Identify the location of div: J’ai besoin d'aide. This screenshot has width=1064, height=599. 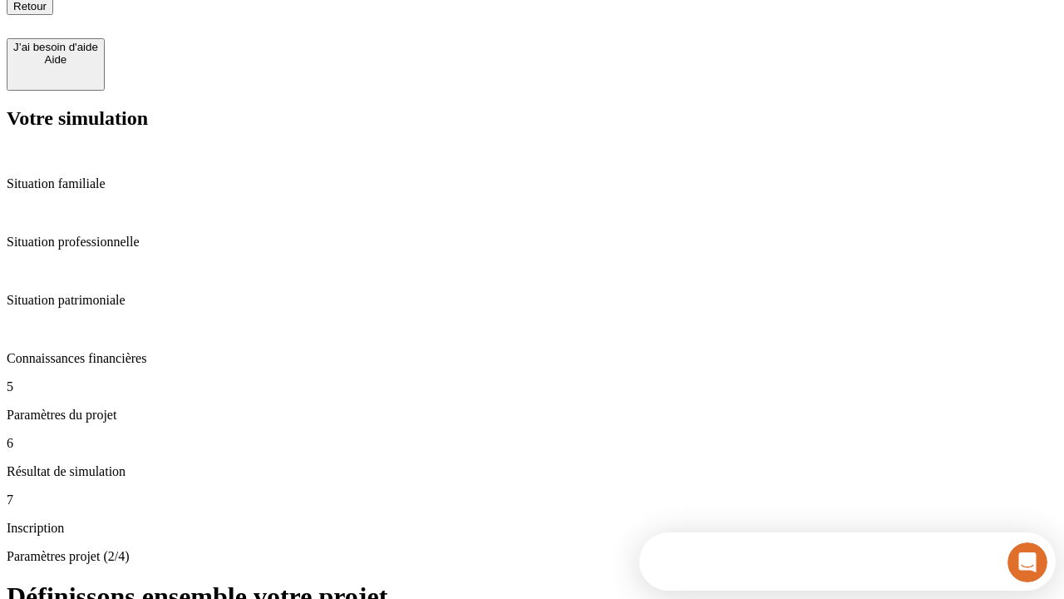
(56, 47).